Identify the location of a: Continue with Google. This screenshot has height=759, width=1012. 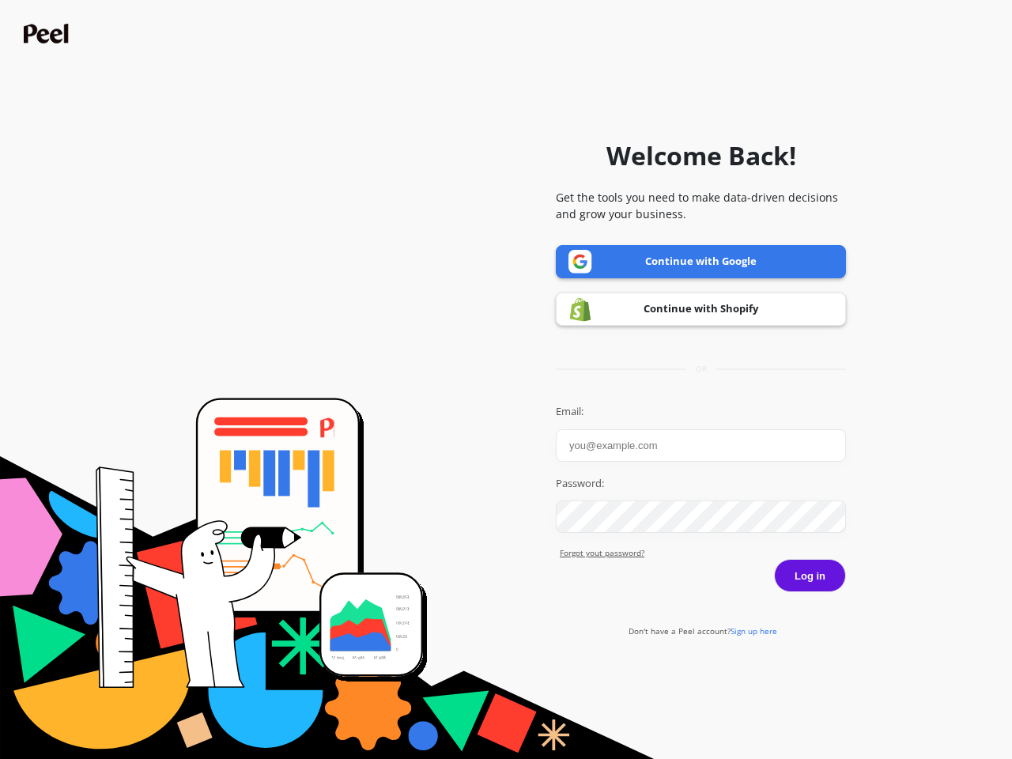
(701, 262).